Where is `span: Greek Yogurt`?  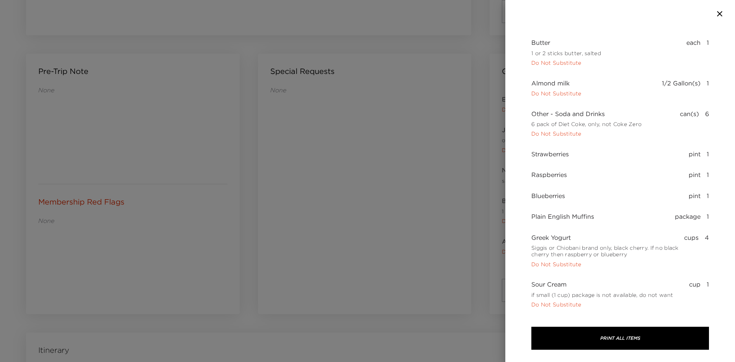
span: Greek Yogurt is located at coordinates (607, 237).